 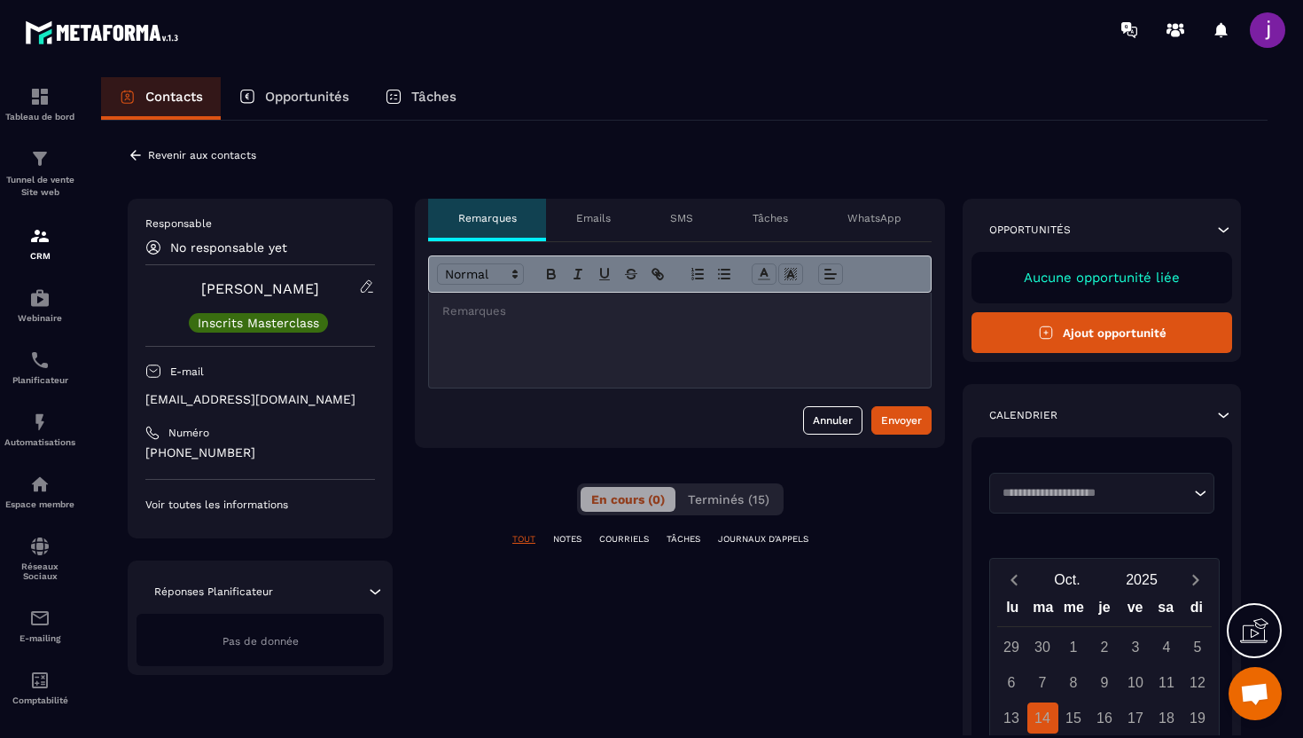 I want to click on a: formationformationTableau de bord, so click(x=40, y=104).